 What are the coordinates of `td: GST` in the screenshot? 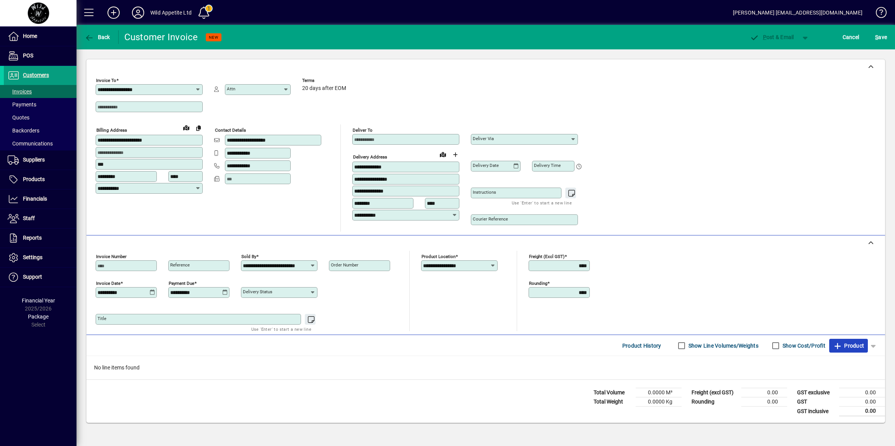 It's located at (816, 402).